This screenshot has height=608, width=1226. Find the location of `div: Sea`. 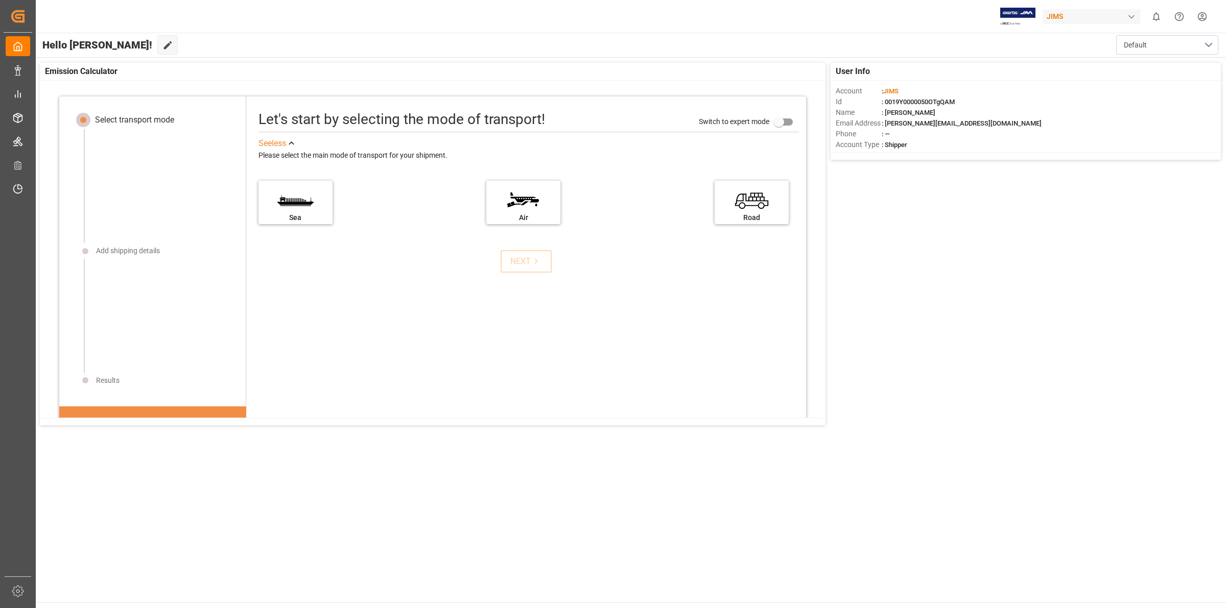

div: Sea is located at coordinates (295, 218).